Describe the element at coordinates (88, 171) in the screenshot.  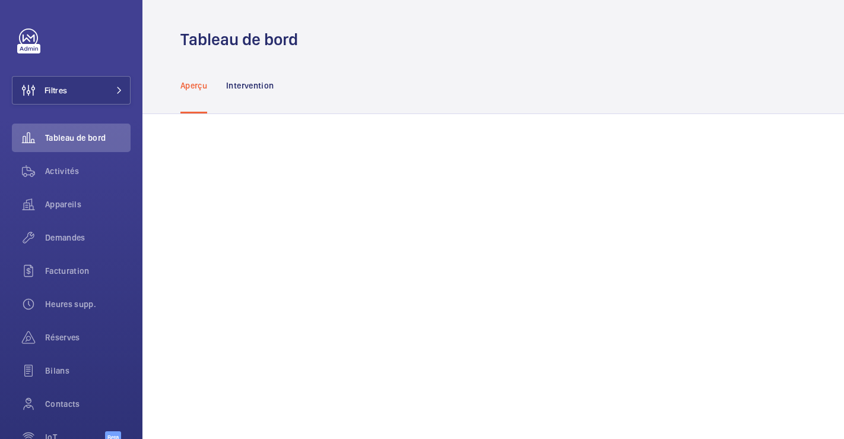
I see `span: Activités` at that location.